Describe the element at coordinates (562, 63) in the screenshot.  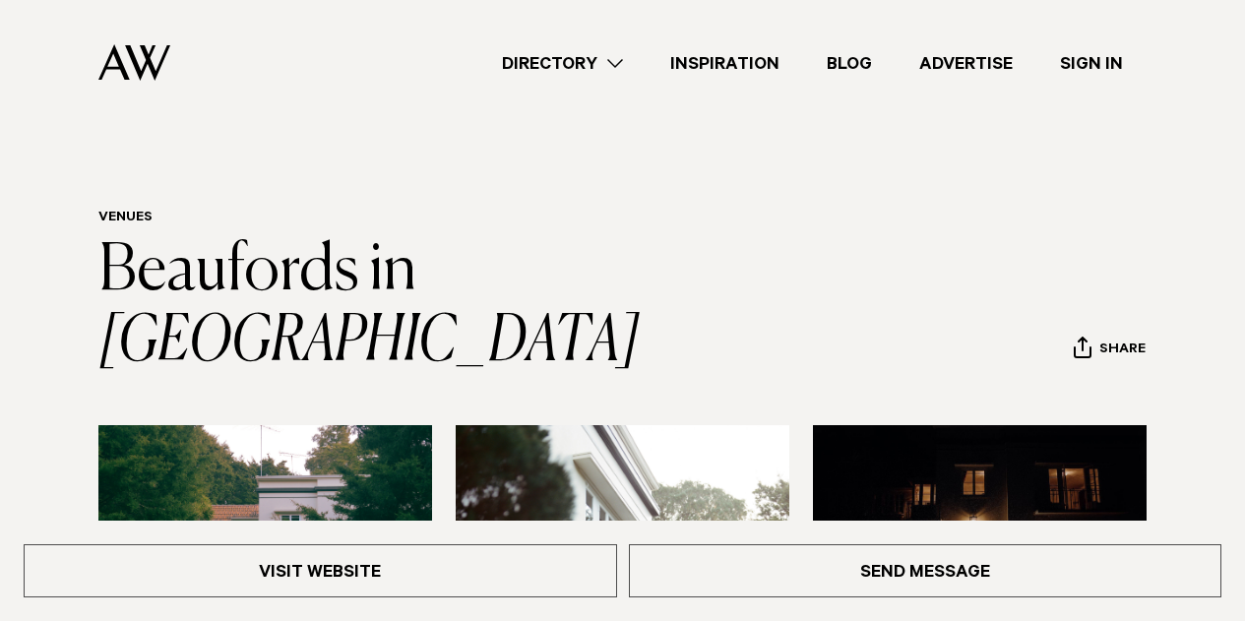
I see `a: Directory` at that location.